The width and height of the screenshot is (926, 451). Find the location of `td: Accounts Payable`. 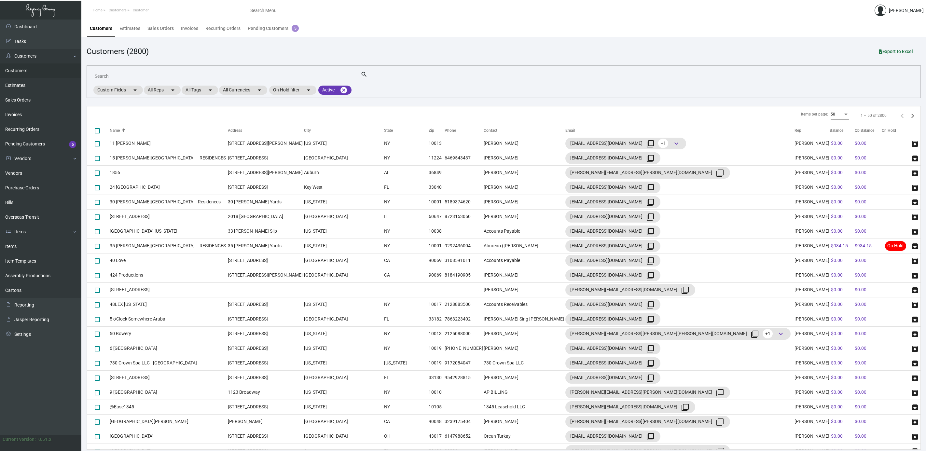

td: Accounts Payable is located at coordinates (525, 231).